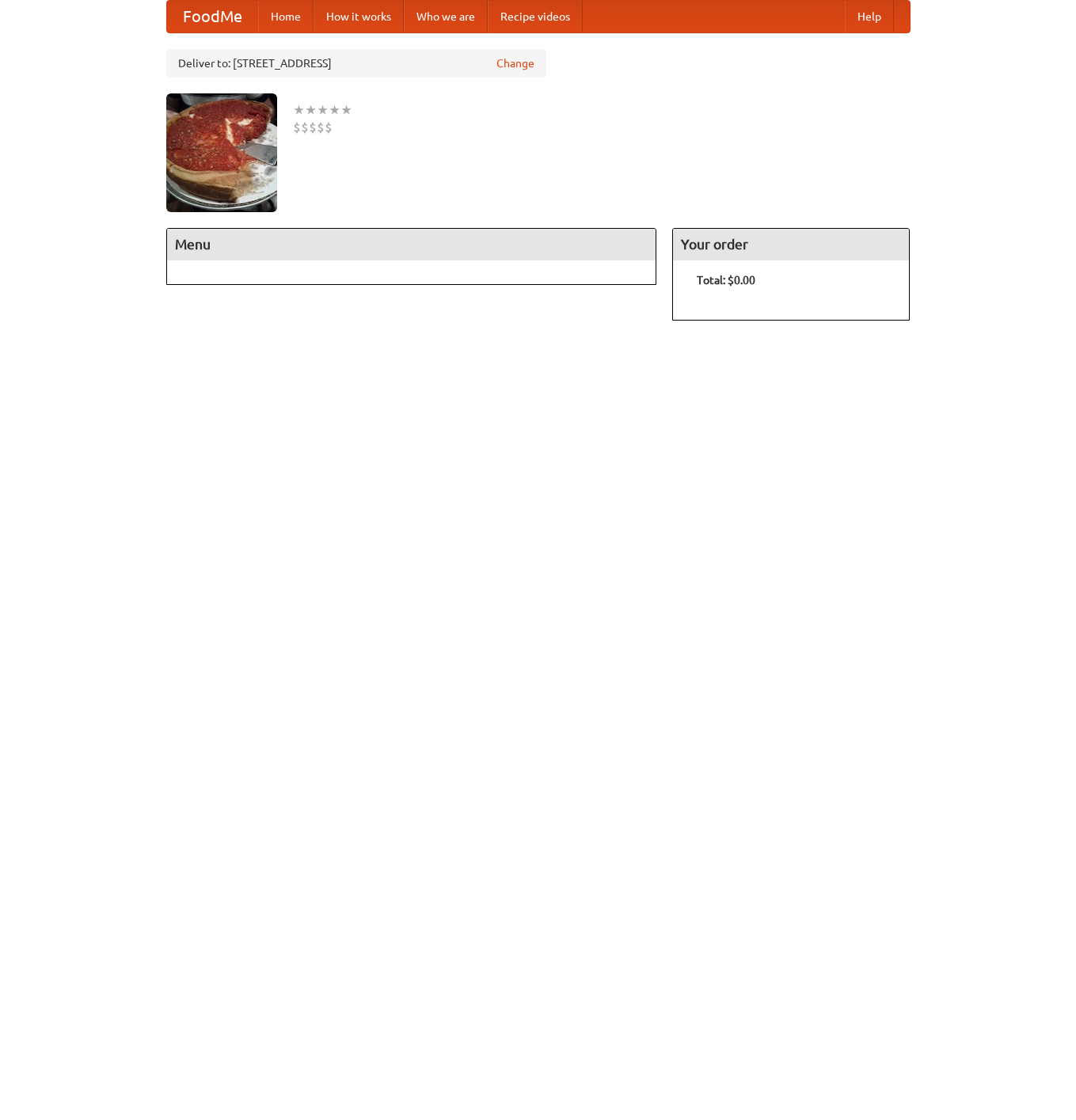 The image size is (1076, 1120). Describe the element at coordinates (221, 153) in the screenshot. I see `img: angular.jpg` at that location.